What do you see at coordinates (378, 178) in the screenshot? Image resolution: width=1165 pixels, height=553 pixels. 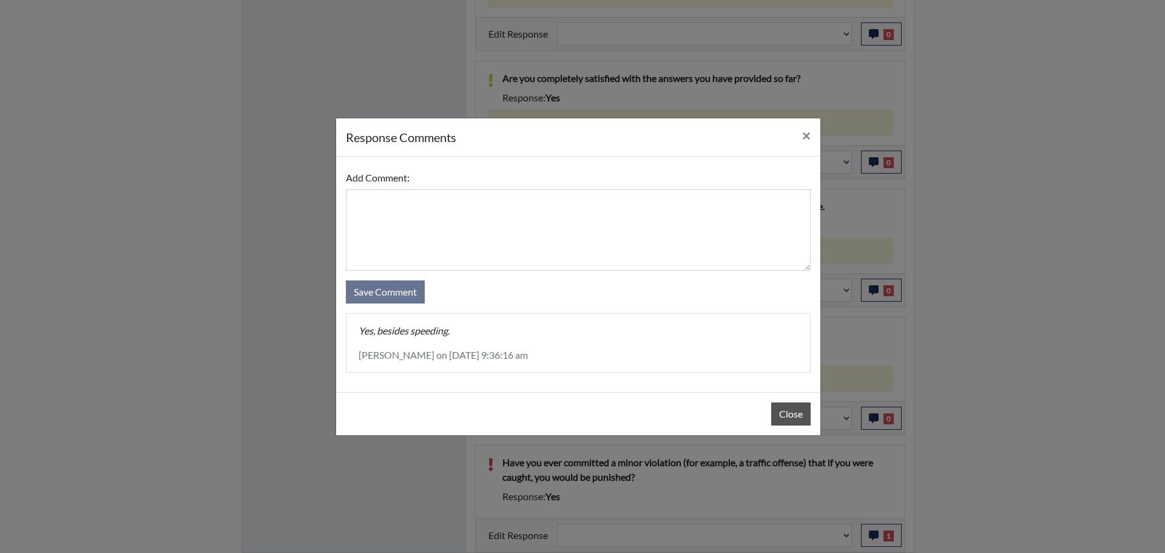 I see `label: Add Comment:` at bounding box center [378, 178].